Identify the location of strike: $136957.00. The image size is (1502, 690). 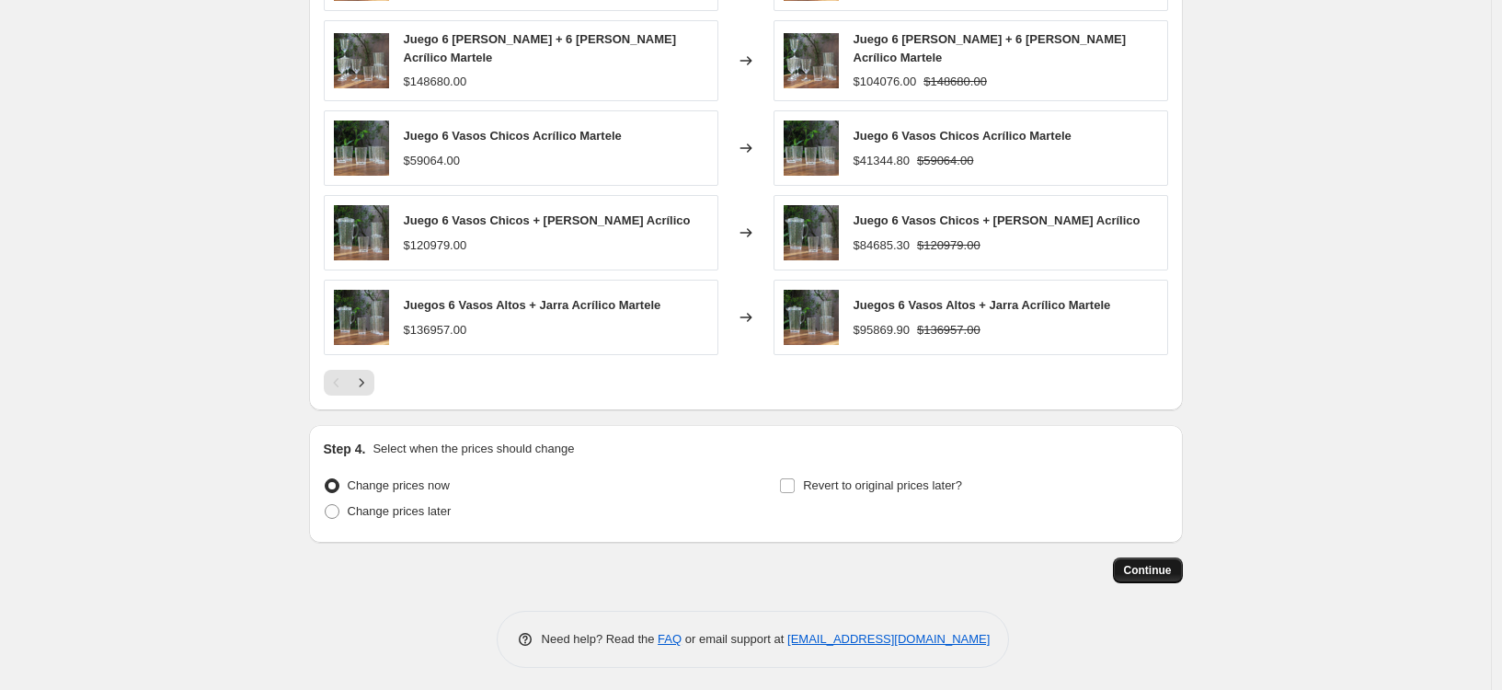
(948, 330).